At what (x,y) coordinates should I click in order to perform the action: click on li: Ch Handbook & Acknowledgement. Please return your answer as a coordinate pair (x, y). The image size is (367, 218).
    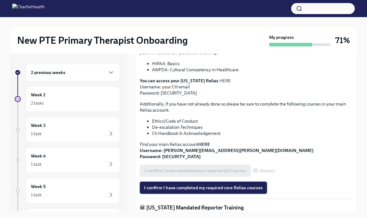
    Looking at the image, I should click on (252, 133).